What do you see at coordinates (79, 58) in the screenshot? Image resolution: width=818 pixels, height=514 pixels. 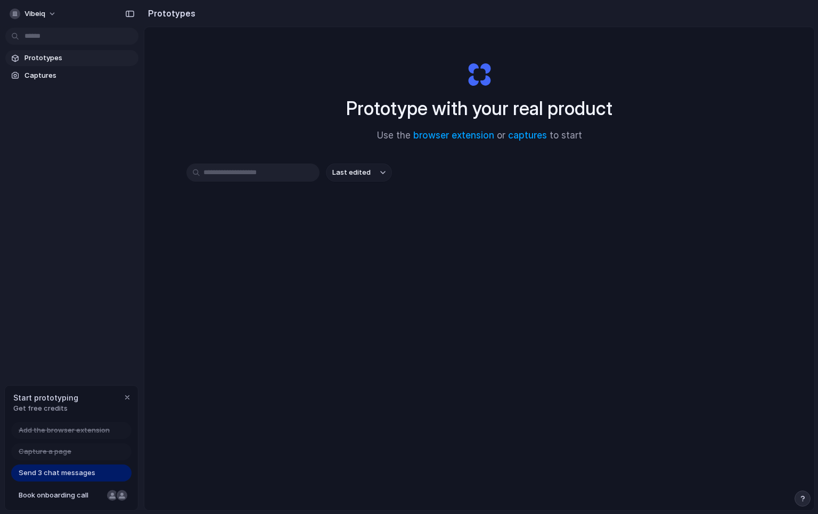 I see `span: Prototypes` at bounding box center [79, 58].